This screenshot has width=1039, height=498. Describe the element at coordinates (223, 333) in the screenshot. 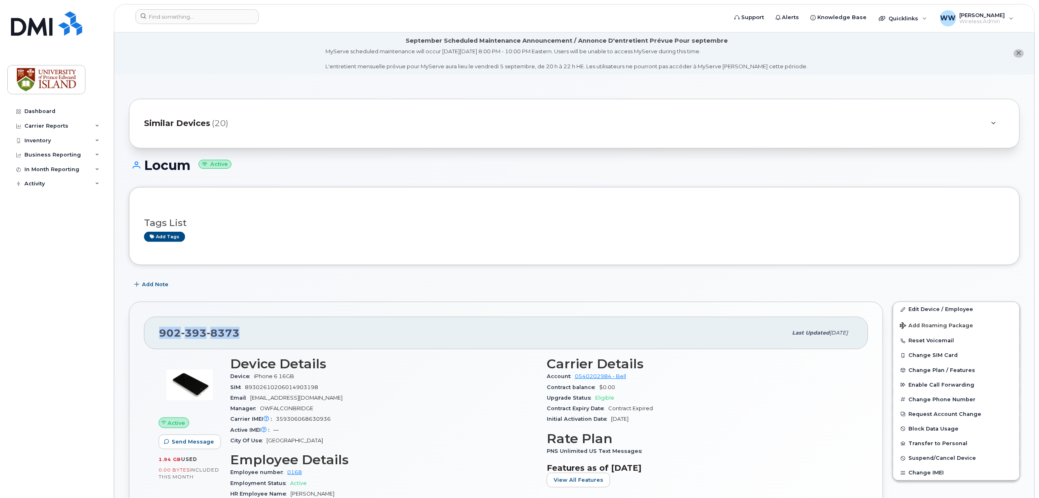

I see `span: 8373` at that location.